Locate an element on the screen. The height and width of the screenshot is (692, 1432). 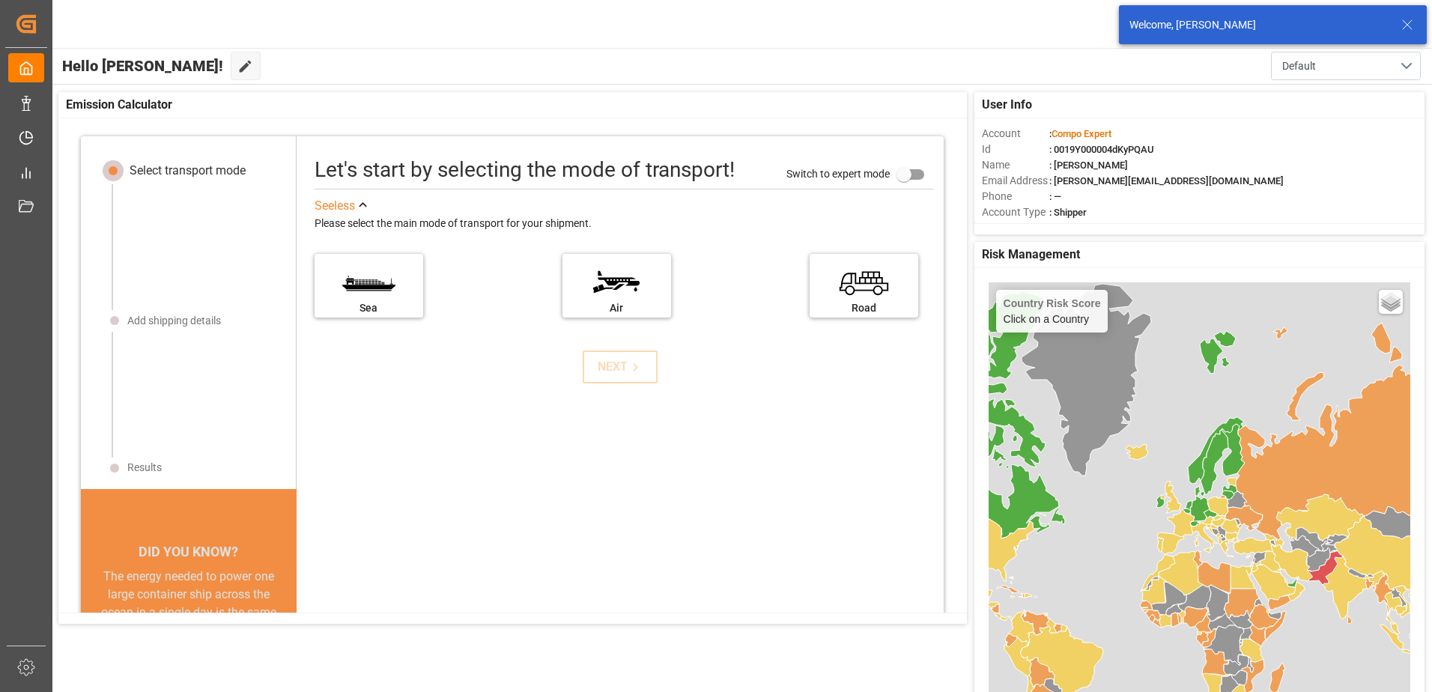
div: Select transport mode is located at coordinates (187, 171).